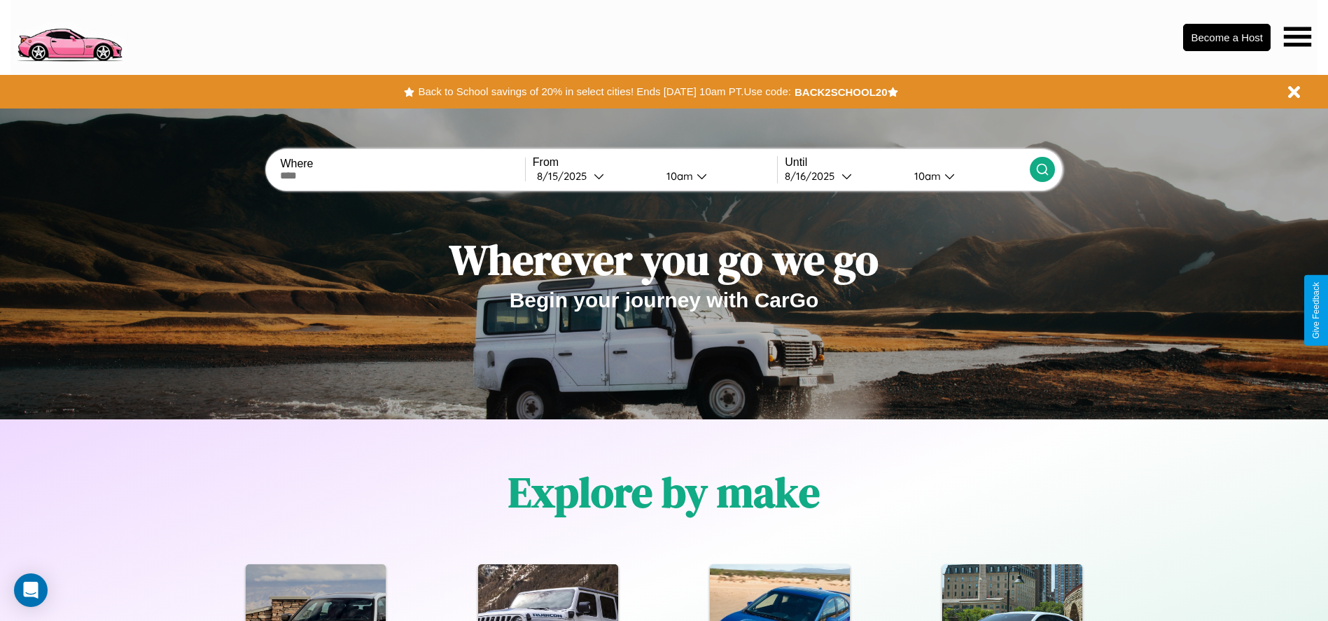 This screenshot has height=621, width=1328. Describe the element at coordinates (1226, 37) in the screenshot. I see `button: Become a Host` at that location.